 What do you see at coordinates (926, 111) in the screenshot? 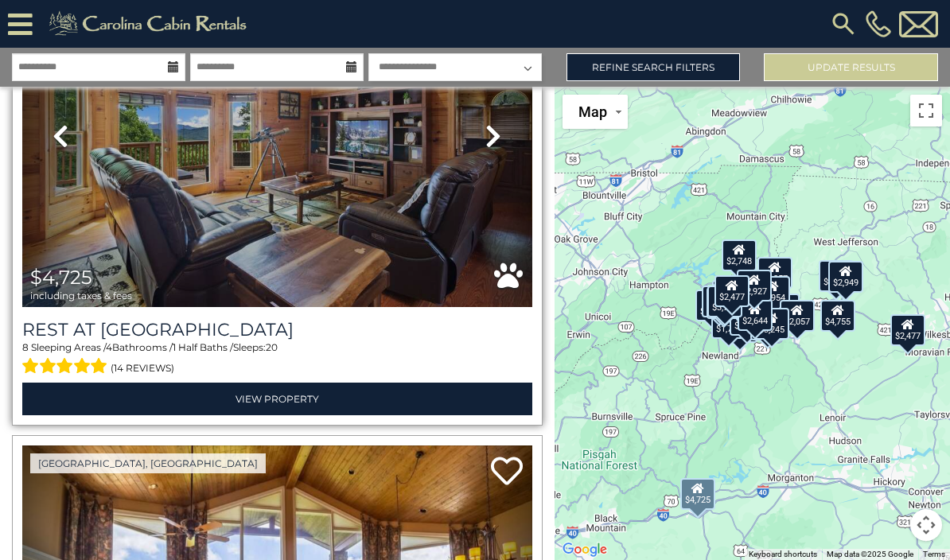
I see `button: Toggle fullscreen view` at bounding box center [926, 111].